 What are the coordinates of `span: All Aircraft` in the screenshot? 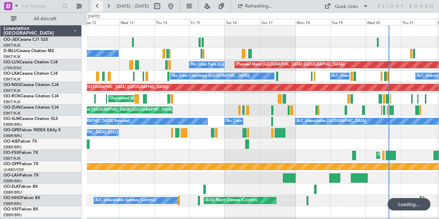 It's located at (45, 19).